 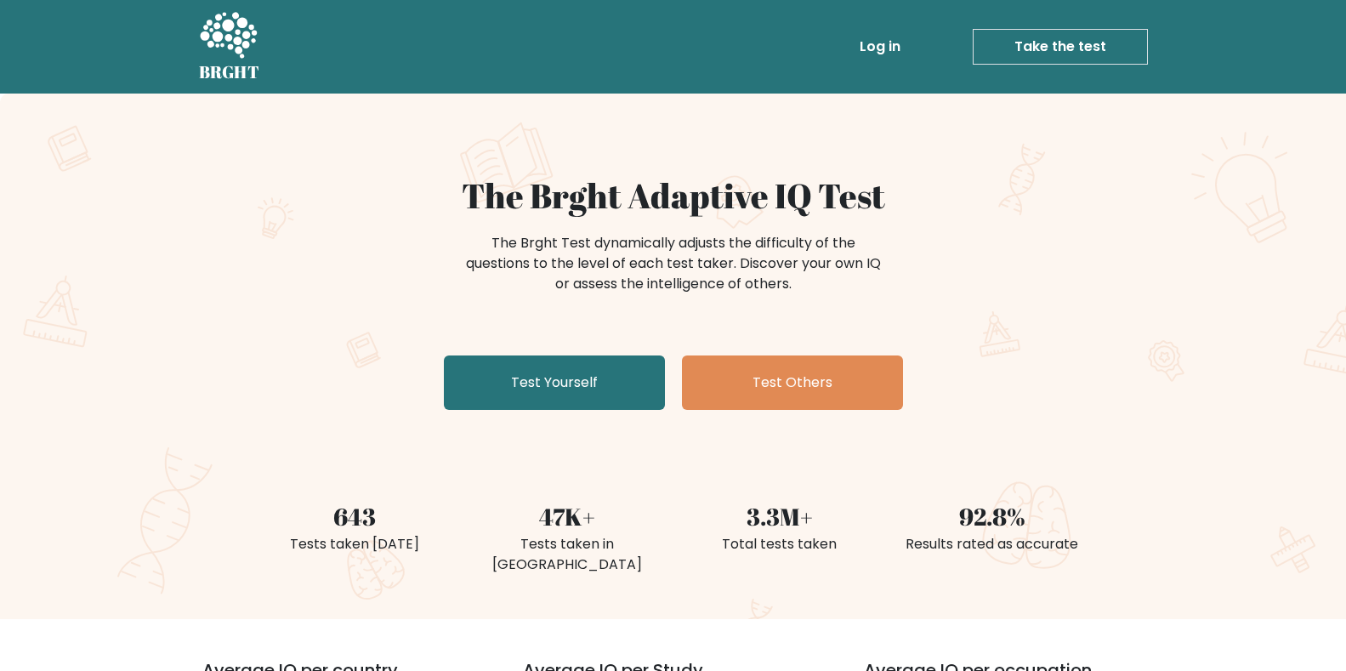 I want to click on div: 47K+, so click(x=567, y=516).